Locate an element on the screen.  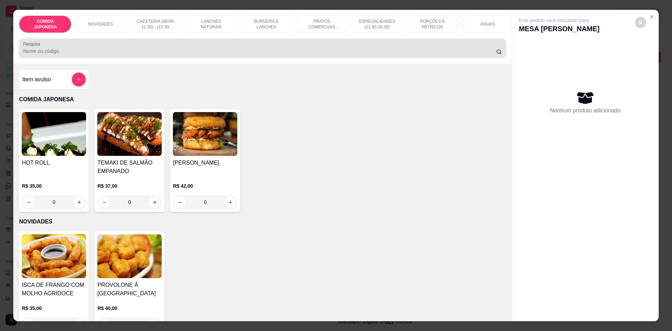
p: Nenhum produto adicionado is located at coordinates (586, 111).